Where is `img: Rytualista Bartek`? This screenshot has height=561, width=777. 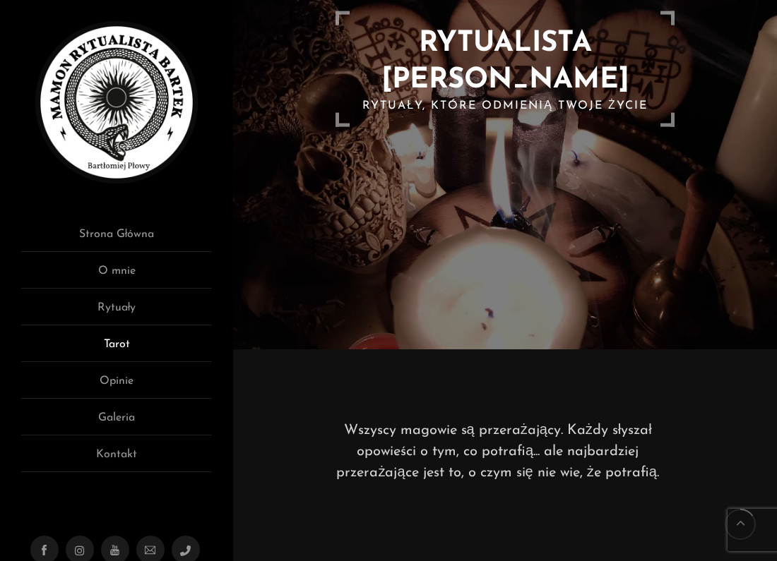 img: Rytualista Bartek is located at coordinates (117, 102).